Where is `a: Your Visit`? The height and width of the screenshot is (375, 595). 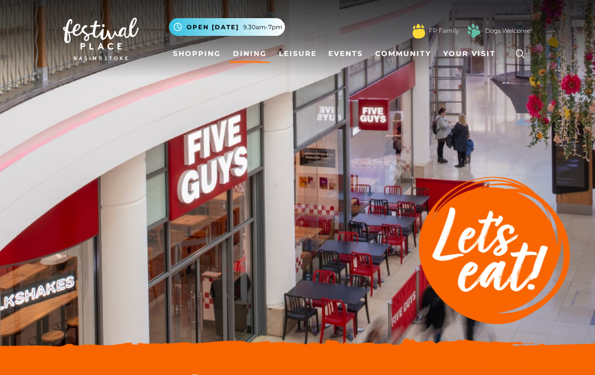
a: Your Visit is located at coordinates (472, 53).